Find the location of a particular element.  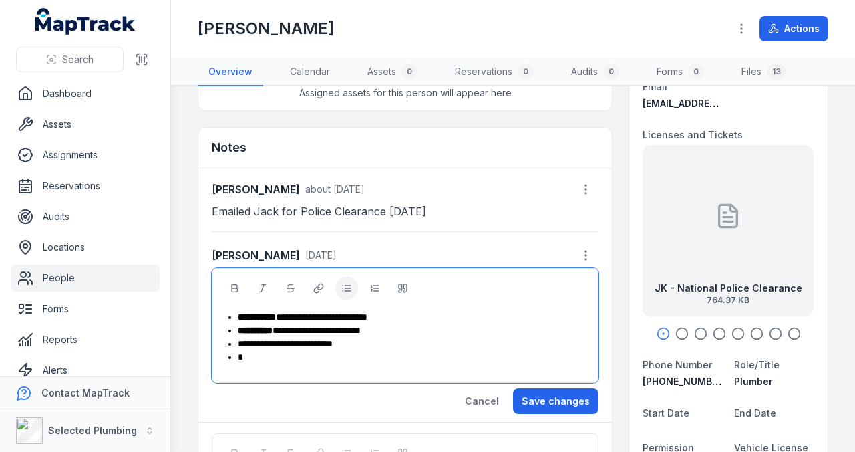

button: Ordered List is located at coordinates (375, 288).